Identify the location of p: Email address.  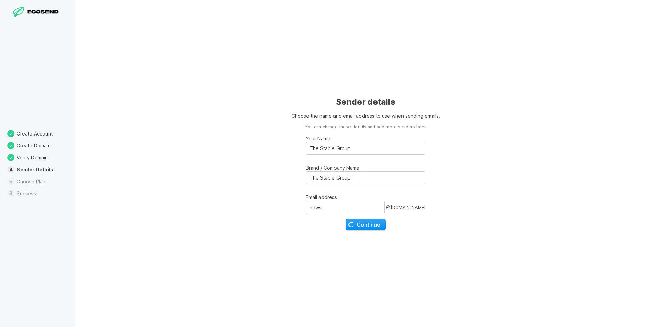
(366, 197).